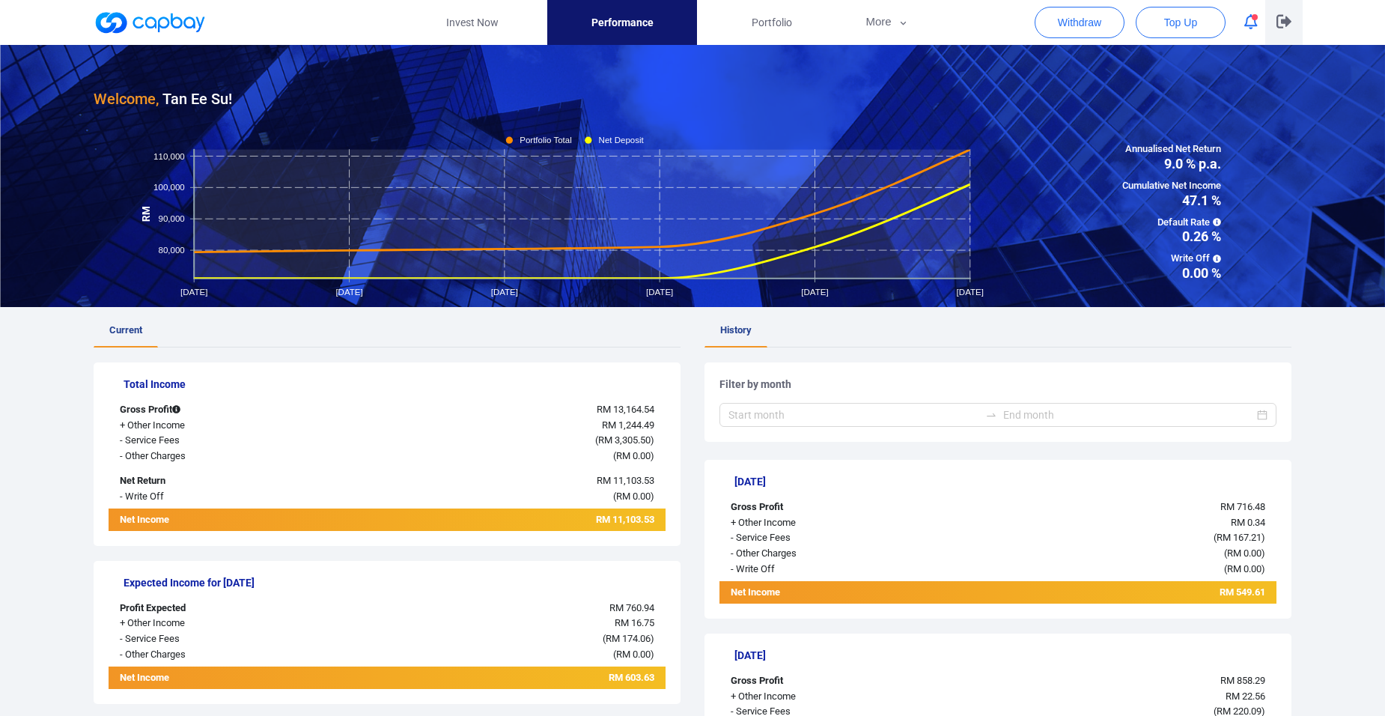 The width and height of the screenshot is (1385, 716). Describe the element at coordinates (162, 99) in the screenshot. I see `h3: Tan Ee Su !` at that location.